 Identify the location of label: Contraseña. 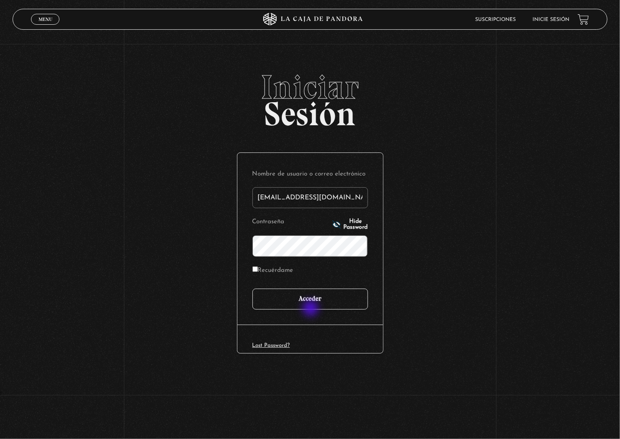
(291, 222).